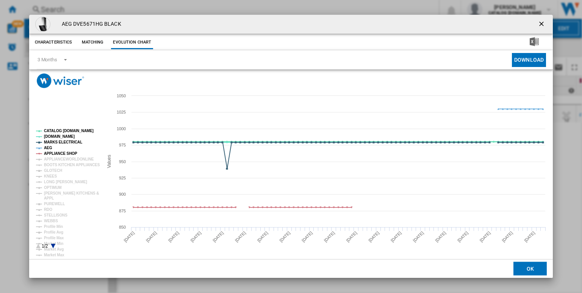  What do you see at coordinates (72, 165) in the screenshot?
I see `tspan: BOOTS KITCHEN APPLIANCES` at bounding box center [72, 165].